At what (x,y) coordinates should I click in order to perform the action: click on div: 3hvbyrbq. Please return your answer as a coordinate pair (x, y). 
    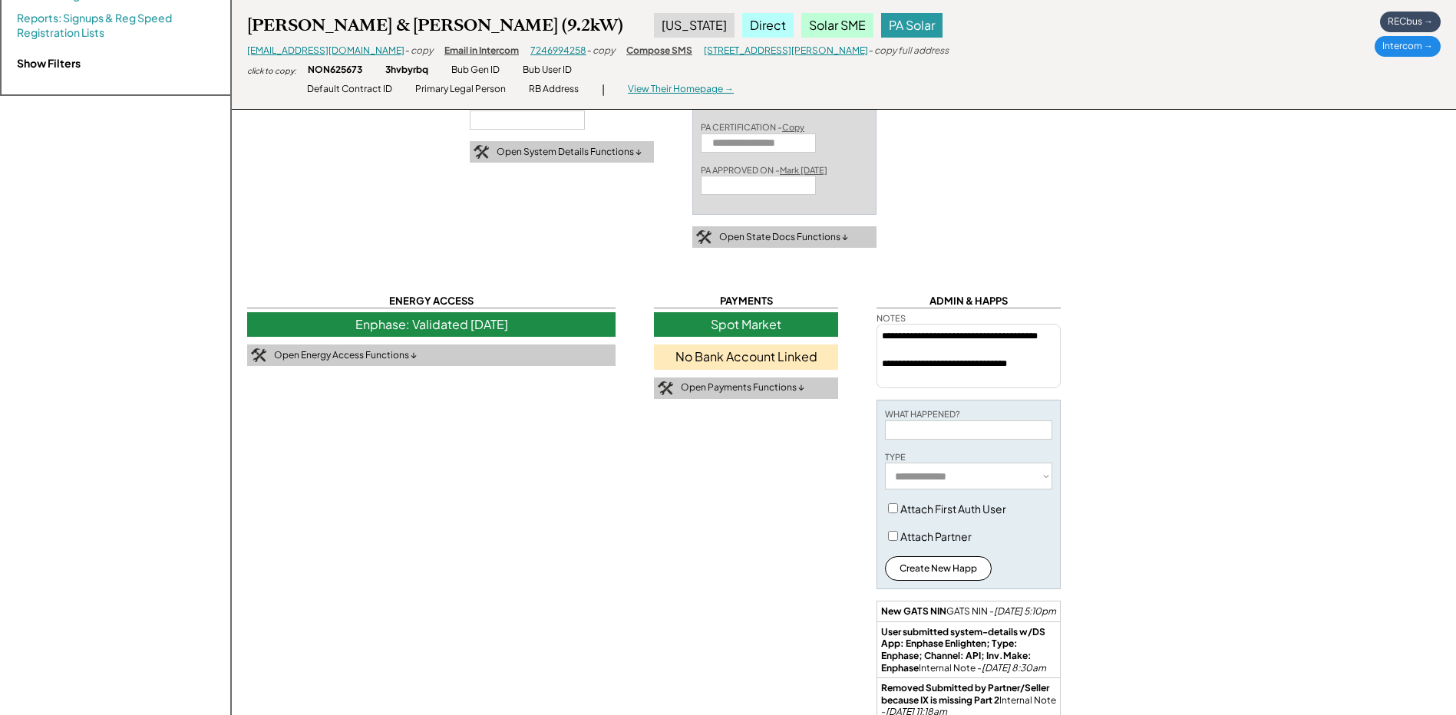
    Looking at the image, I should click on (407, 70).